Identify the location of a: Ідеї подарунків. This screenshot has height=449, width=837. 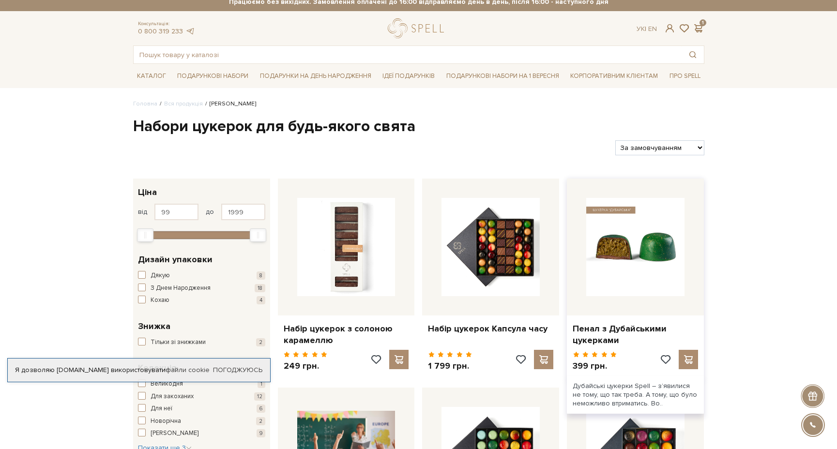
(409, 76).